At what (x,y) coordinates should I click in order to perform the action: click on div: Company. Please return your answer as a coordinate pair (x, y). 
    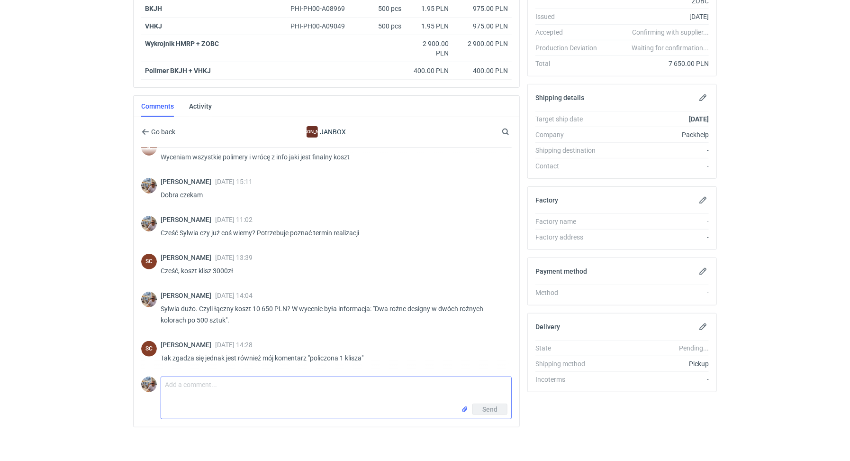
    Looking at the image, I should click on (570, 135).